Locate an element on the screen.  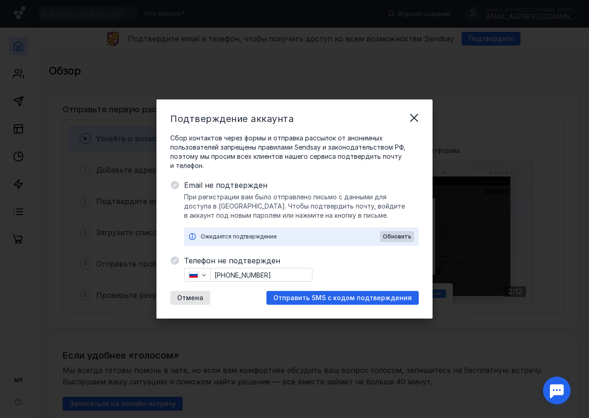
span: Email не подтвержден is located at coordinates (301, 185).